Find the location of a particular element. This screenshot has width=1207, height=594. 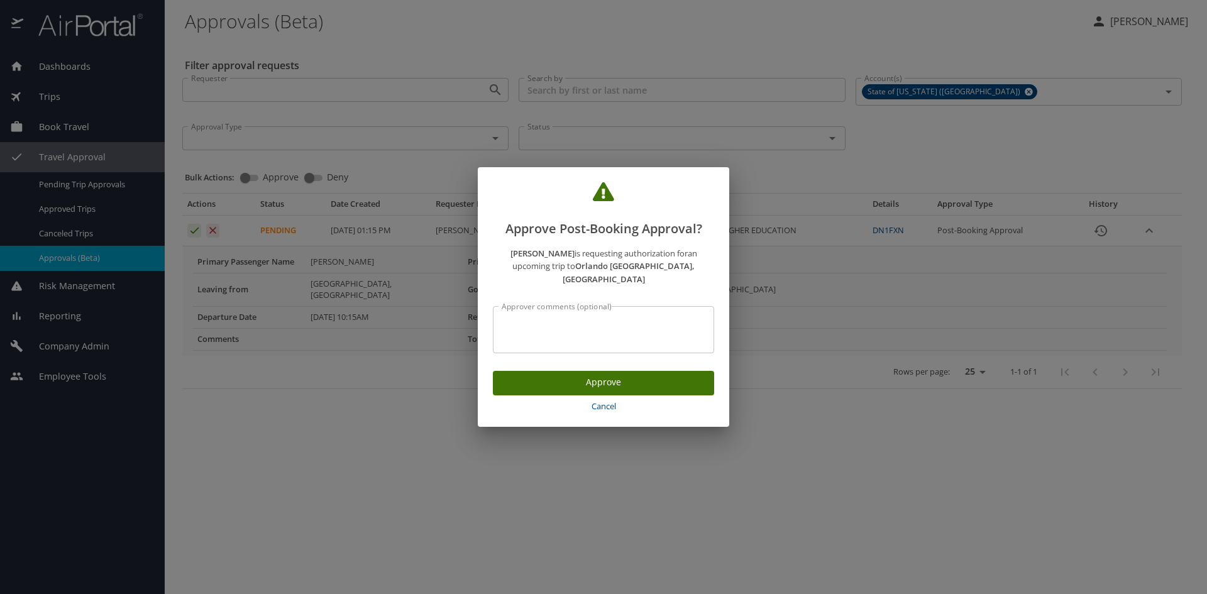

p: is requesting authorization for an upcoming trip to is located at coordinates (604, 267).